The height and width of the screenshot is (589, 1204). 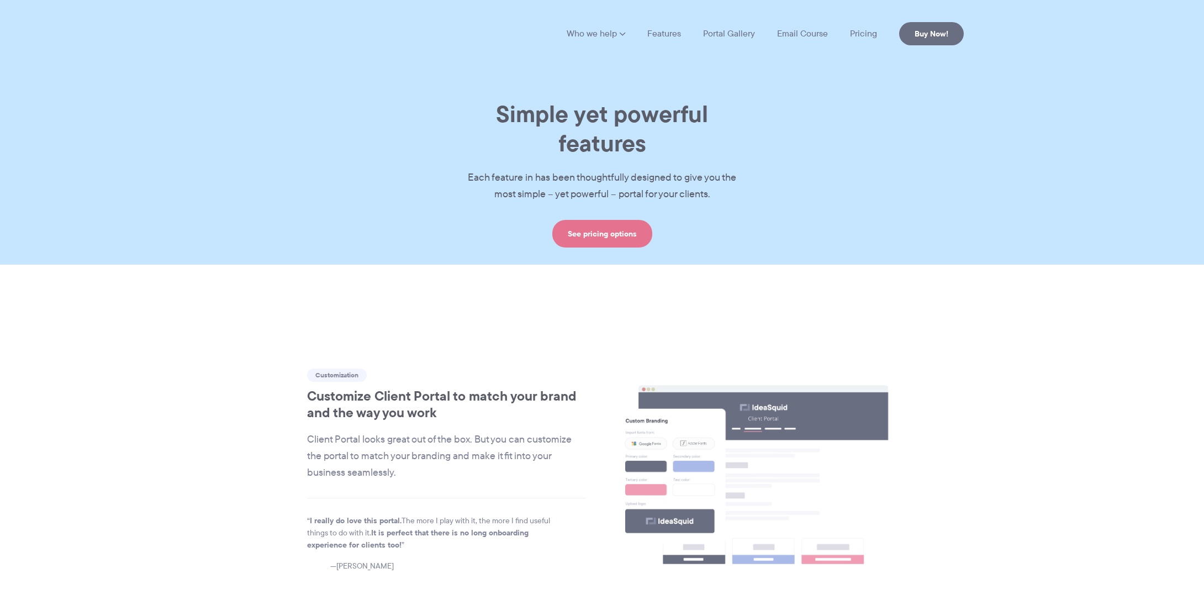 What do you see at coordinates (437, 533) in the screenshot?
I see `p: The more I play with it, the more I find useful things to do with it.` at bounding box center [437, 533].